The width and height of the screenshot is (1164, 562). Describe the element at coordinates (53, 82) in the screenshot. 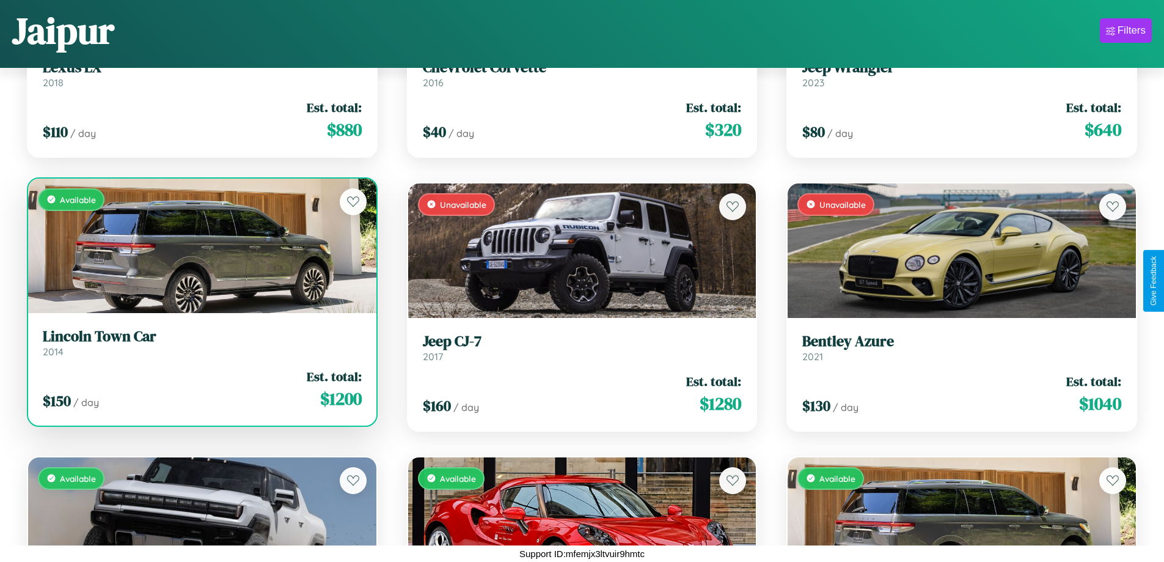

I see `span: 2018` at that location.